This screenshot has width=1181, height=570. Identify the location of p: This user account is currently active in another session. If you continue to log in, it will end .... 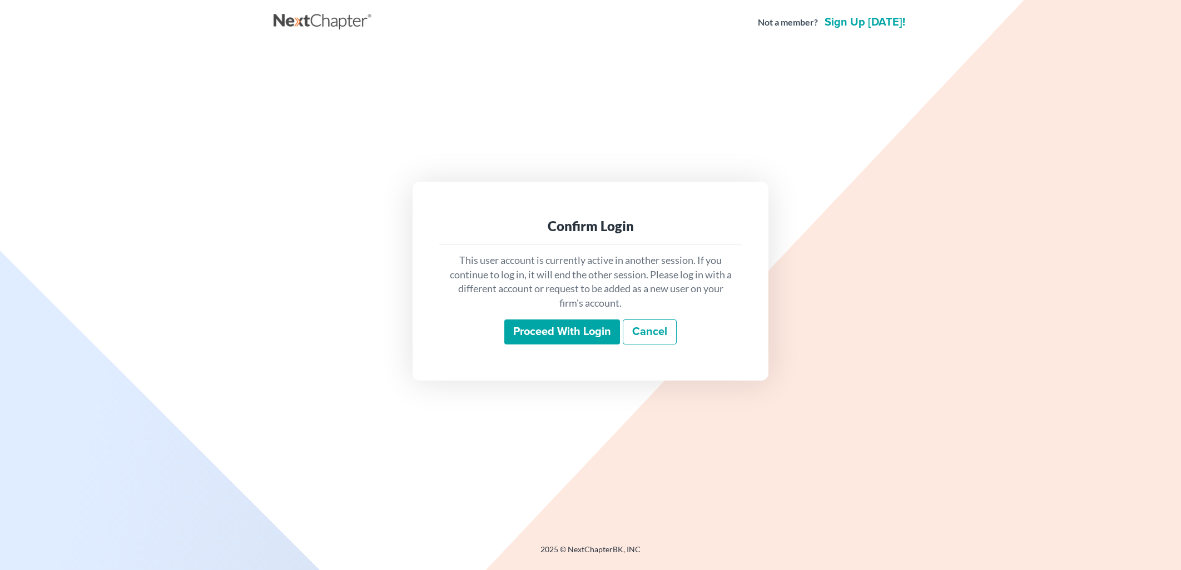
(590, 282).